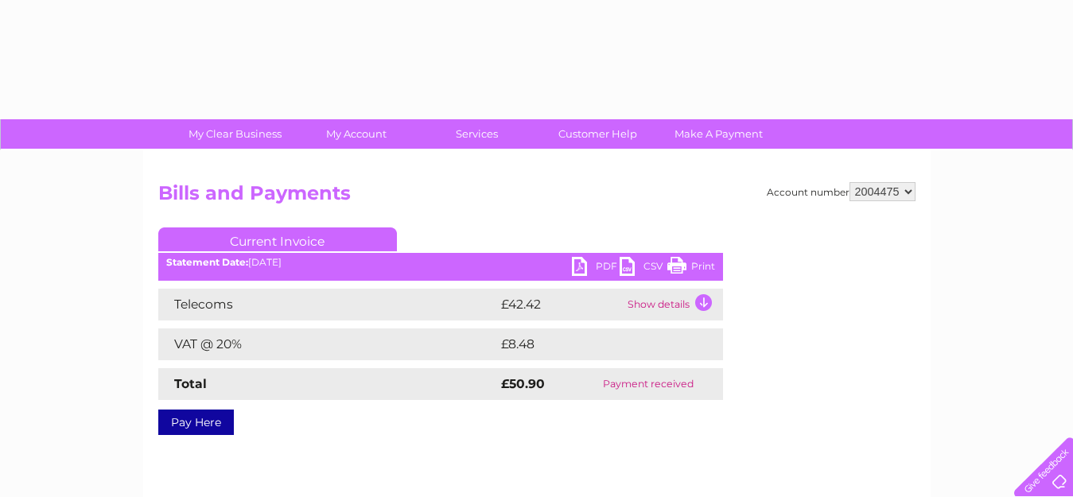  What do you see at coordinates (537, 197) in the screenshot?
I see `h2: Bills and Payments` at bounding box center [537, 197].